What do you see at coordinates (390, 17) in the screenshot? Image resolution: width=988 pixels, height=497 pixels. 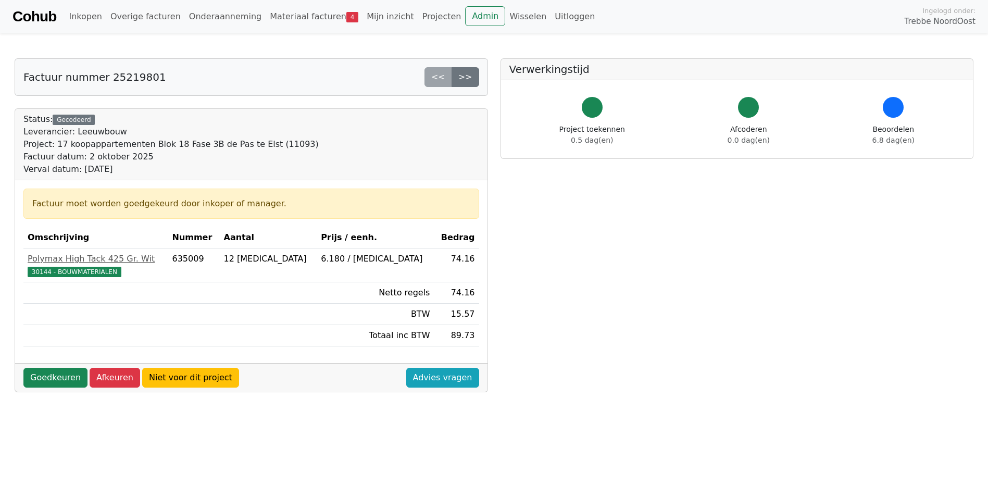 I see `a: Mijn inzicht` at bounding box center [390, 17].